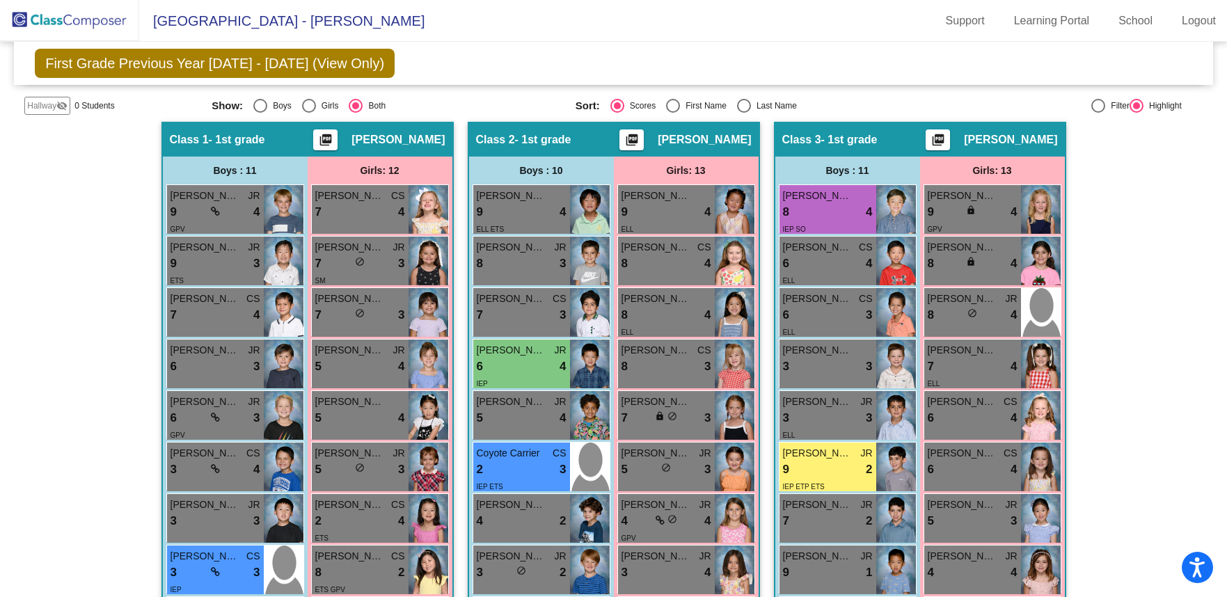  Describe the element at coordinates (966, 21) in the screenshot. I see `a: Support` at that location.